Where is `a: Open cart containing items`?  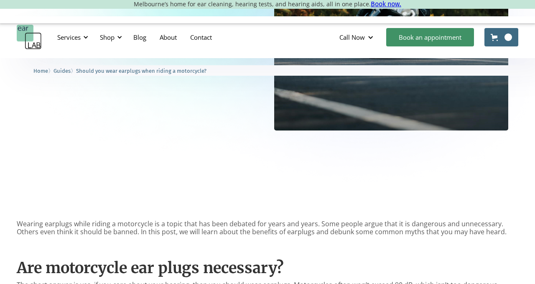
a: Open cart containing items is located at coordinates (501, 37).